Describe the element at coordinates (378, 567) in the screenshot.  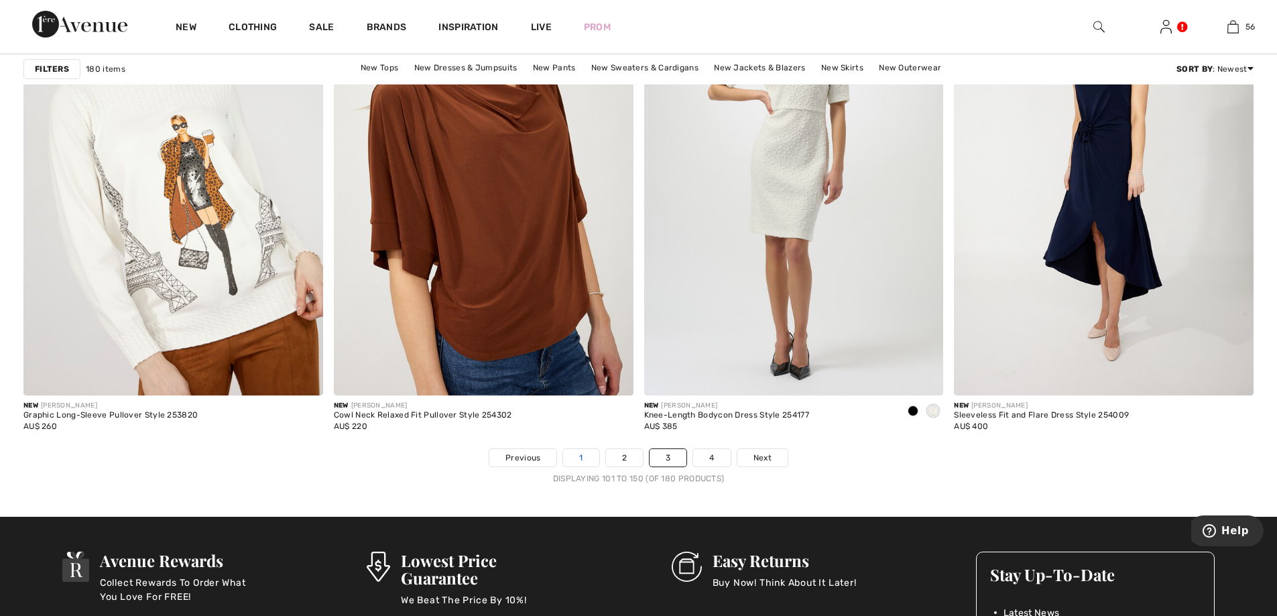
I see `img: Lowest Price Guarantee` at that location.